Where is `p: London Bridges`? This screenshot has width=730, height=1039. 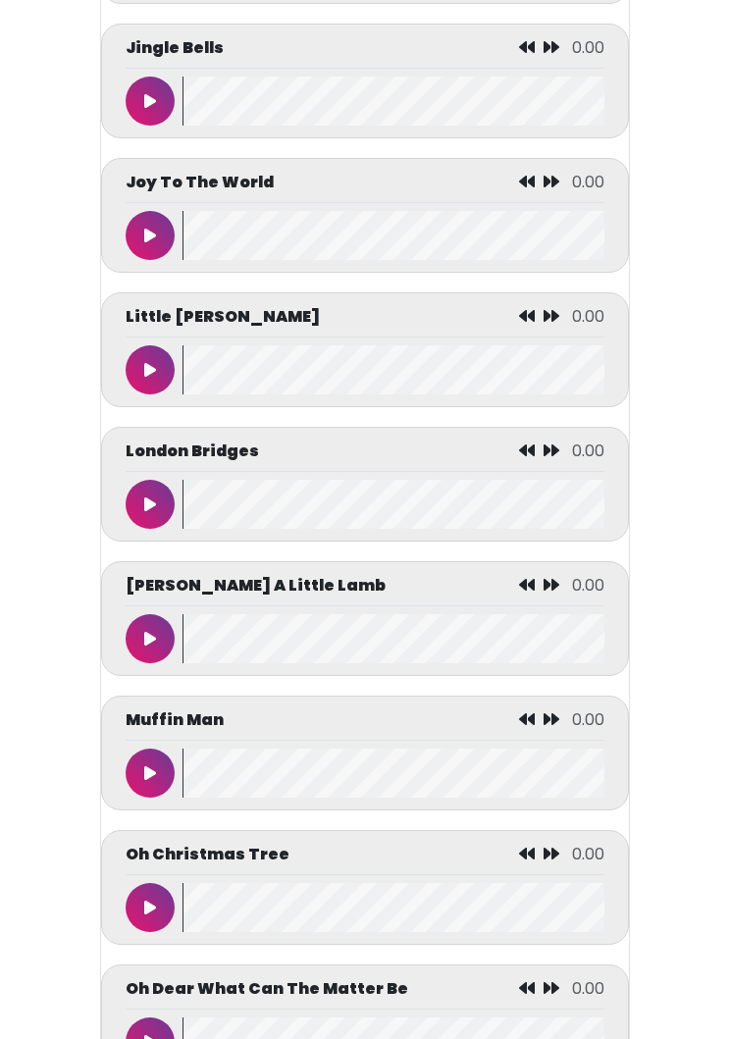
p: London Bridges is located at coordinates (192, 451).